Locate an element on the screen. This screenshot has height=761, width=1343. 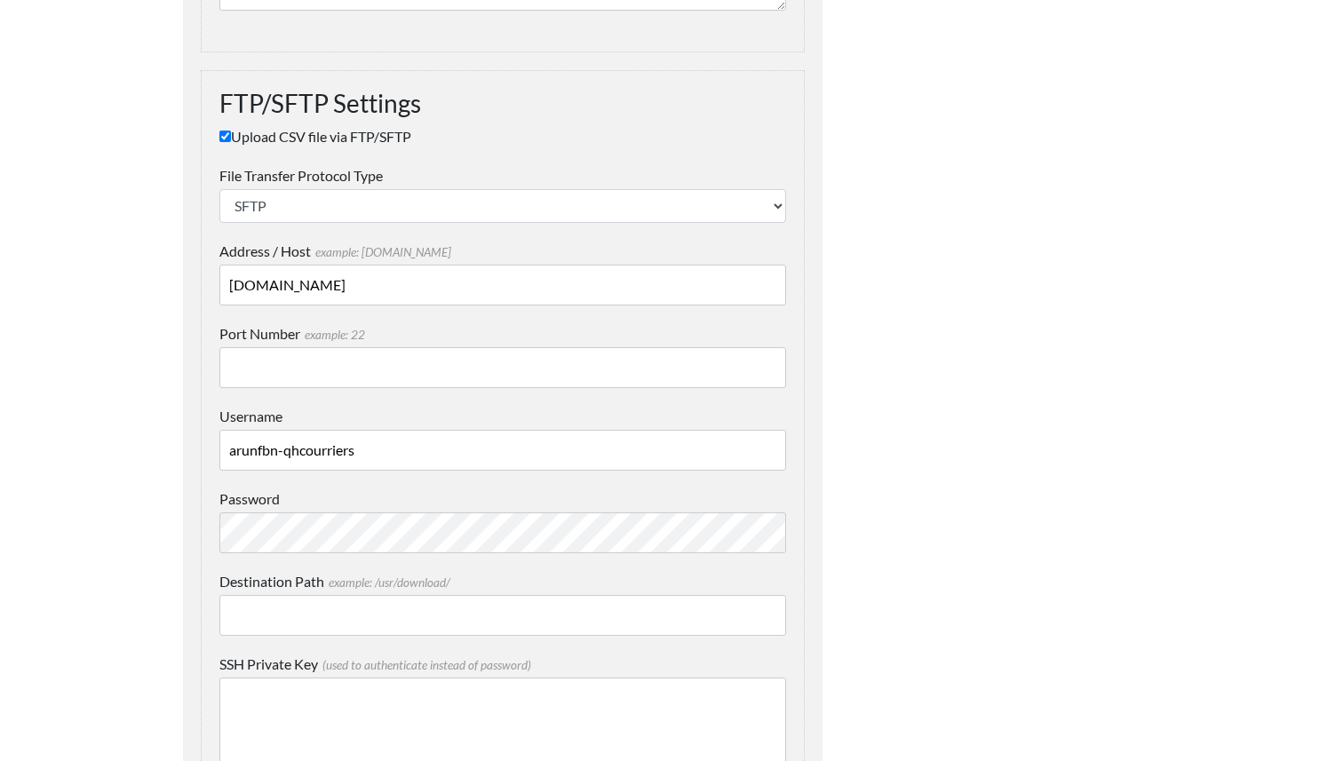
span: example: /usr/download/ is located at coordinates (387, 583).